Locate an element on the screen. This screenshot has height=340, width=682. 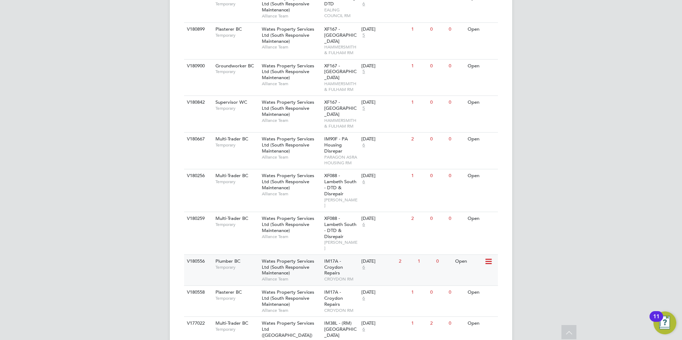
div: V180842 is located at coordinates (198, 102).